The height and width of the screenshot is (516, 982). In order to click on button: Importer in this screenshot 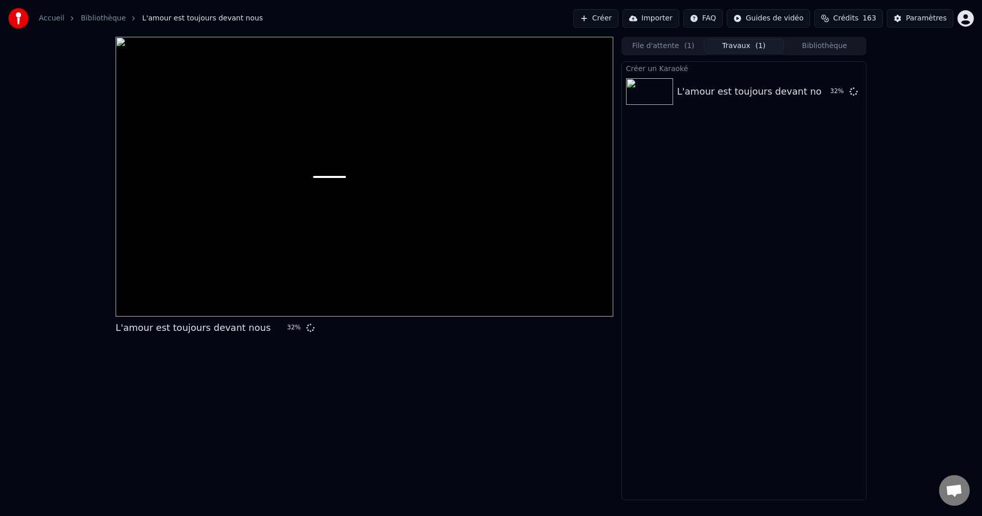, I will do `click(651, 18)`.